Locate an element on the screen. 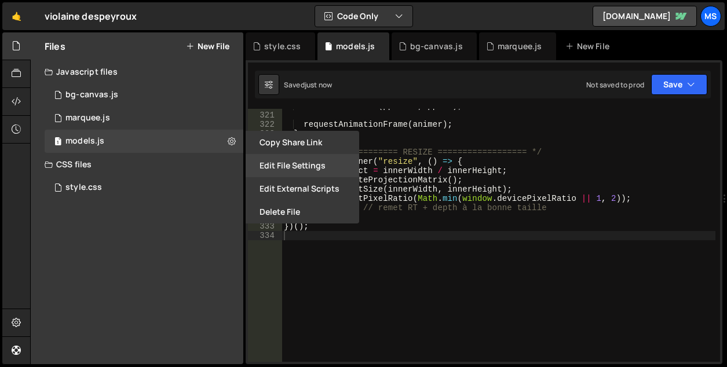 This screenshot has width=727, height=367. h2: Files is located at coordinates (55, 46).